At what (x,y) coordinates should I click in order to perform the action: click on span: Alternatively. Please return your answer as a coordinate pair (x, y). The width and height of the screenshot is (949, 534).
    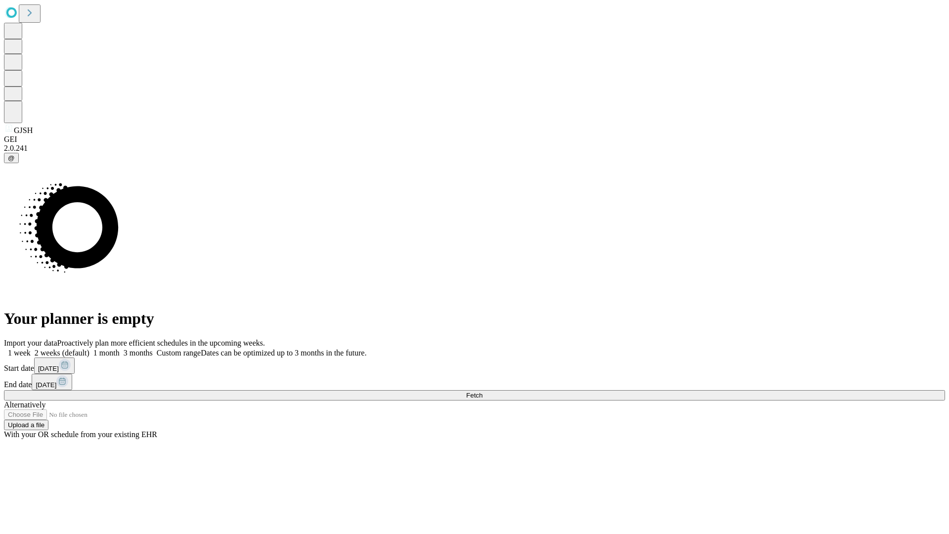
    Looking at the image, I should click on (25, 404).